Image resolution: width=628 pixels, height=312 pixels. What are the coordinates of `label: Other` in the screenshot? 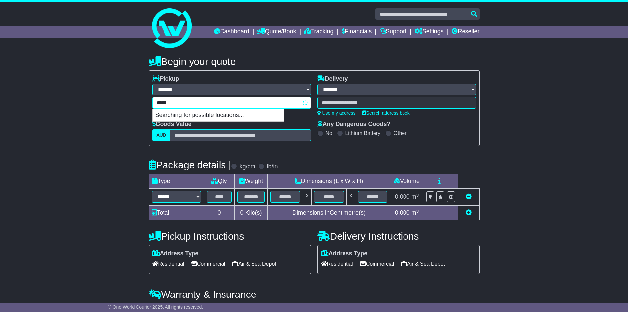 It's located at (400, 133).